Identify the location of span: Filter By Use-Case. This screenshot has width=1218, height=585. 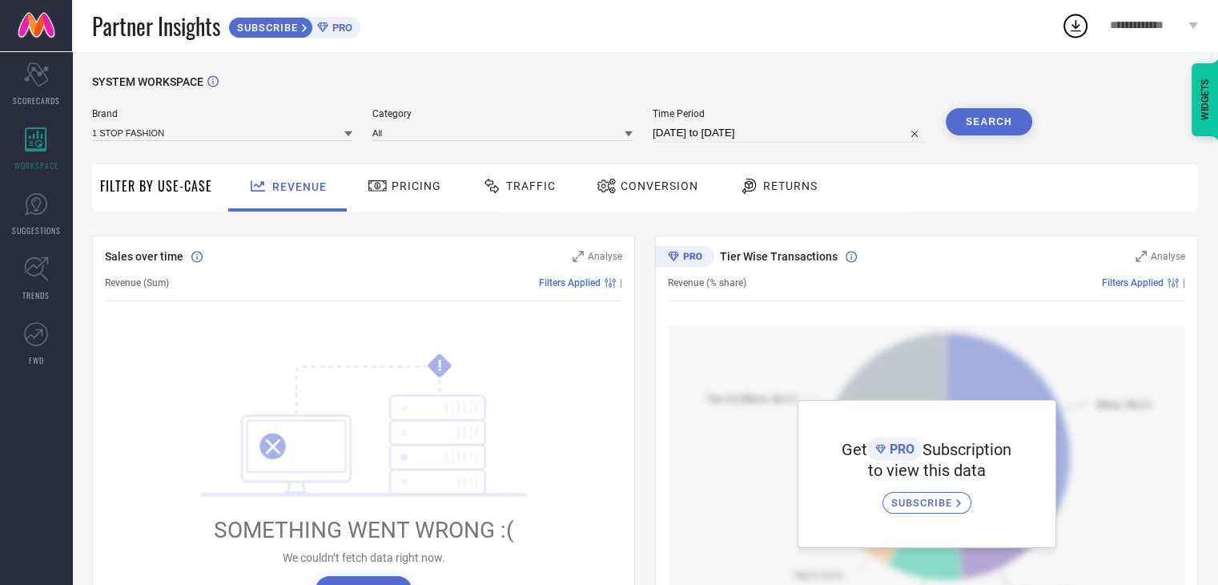
(156, 186).